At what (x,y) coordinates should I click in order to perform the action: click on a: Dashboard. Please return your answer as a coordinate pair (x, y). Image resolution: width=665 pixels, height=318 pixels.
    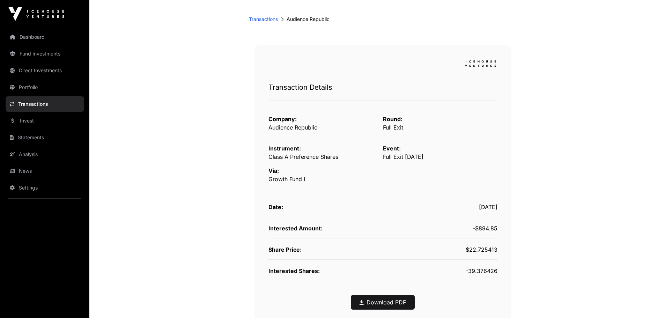
    Looking at the image, I should click on (45, 37).